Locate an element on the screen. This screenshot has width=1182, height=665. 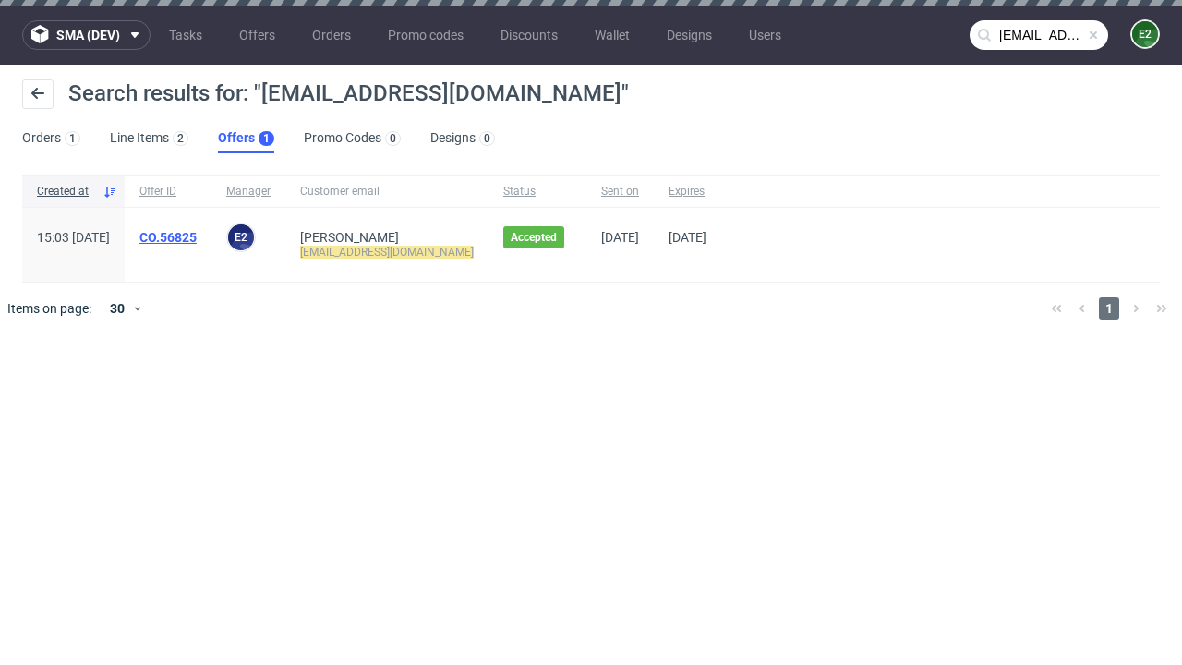
span: sma (dev) is located at coordinates (88, 35).